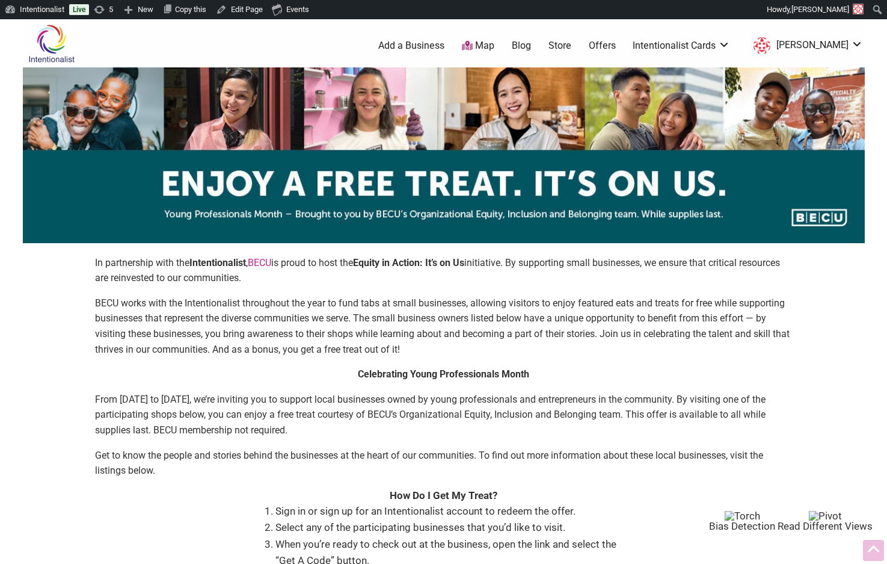  I want to click on a: Live, so click(79, 10).